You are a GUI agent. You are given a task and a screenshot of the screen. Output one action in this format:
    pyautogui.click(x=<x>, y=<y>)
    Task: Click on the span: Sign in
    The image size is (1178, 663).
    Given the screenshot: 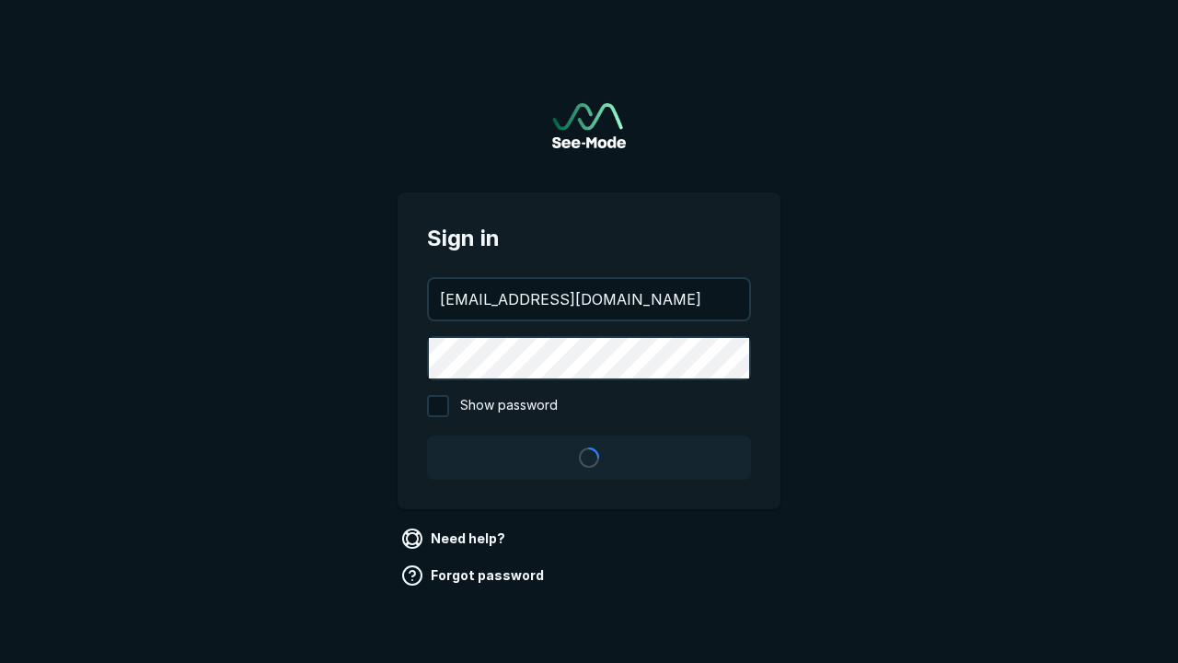 What is the action you would take?
    pyautogui.click(x=589, y=238)
    